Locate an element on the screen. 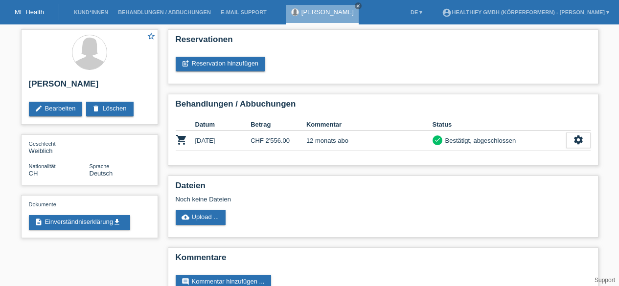 The height and width of the screenshot is (286, 619). i: delete is located at coordinates (96, 109).